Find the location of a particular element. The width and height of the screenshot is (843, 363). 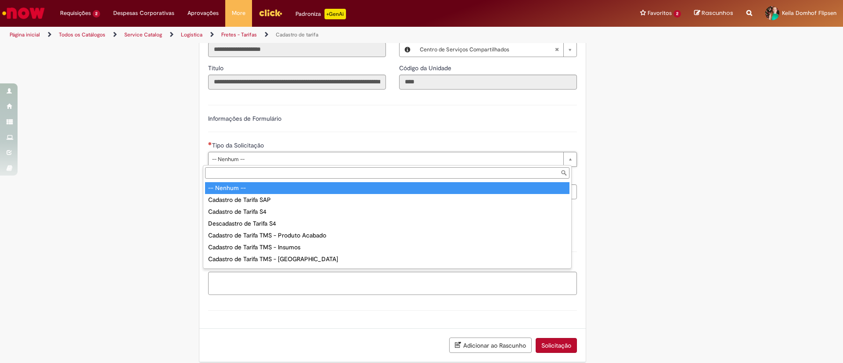

ul: Tipo da Solicitação is located at coordinates (387, 224).